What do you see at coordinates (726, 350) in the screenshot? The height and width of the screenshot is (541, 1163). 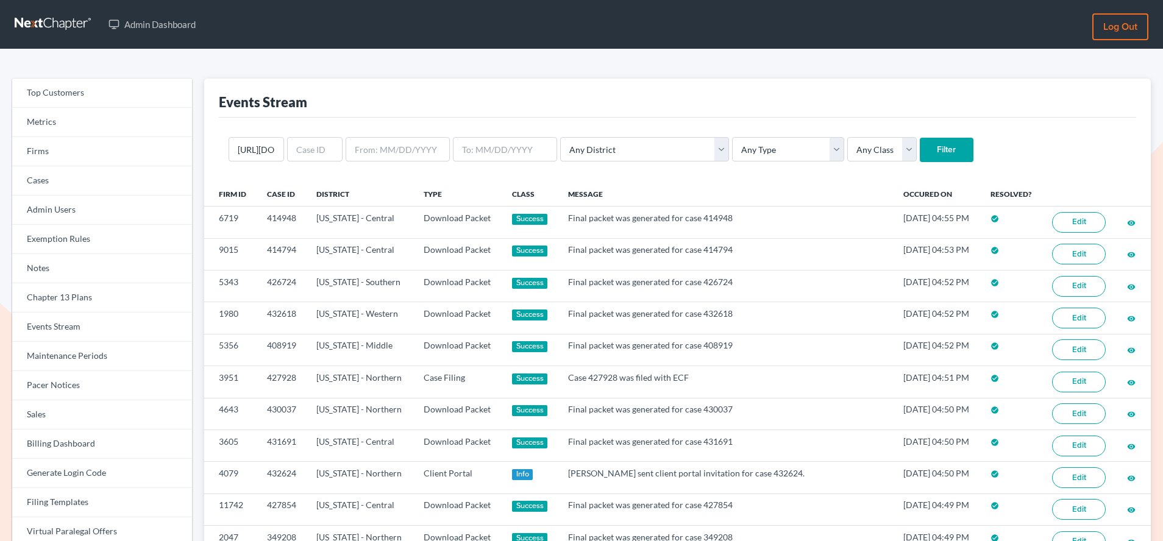 I see `td: Final packet was generated for case 408919` at bounding box center [726, 350].